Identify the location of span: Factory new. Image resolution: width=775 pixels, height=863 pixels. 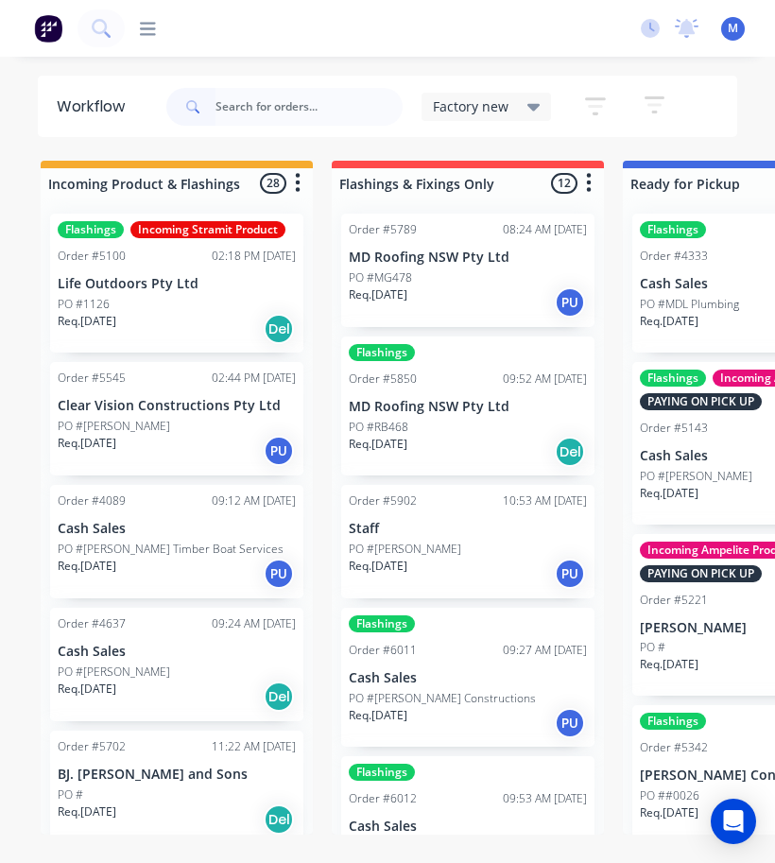
(471, 106).